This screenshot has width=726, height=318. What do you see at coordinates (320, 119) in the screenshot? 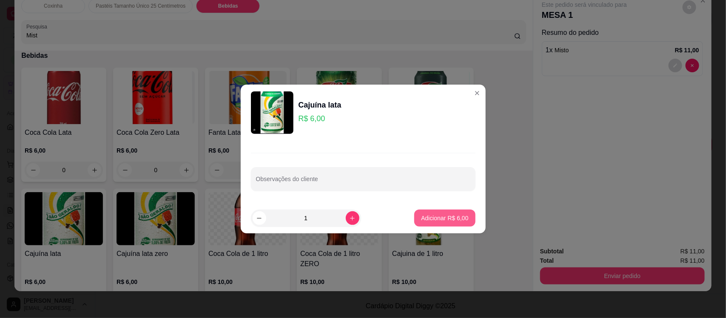
I see `p: R$ 6,00` at bounding box center [320, 119].